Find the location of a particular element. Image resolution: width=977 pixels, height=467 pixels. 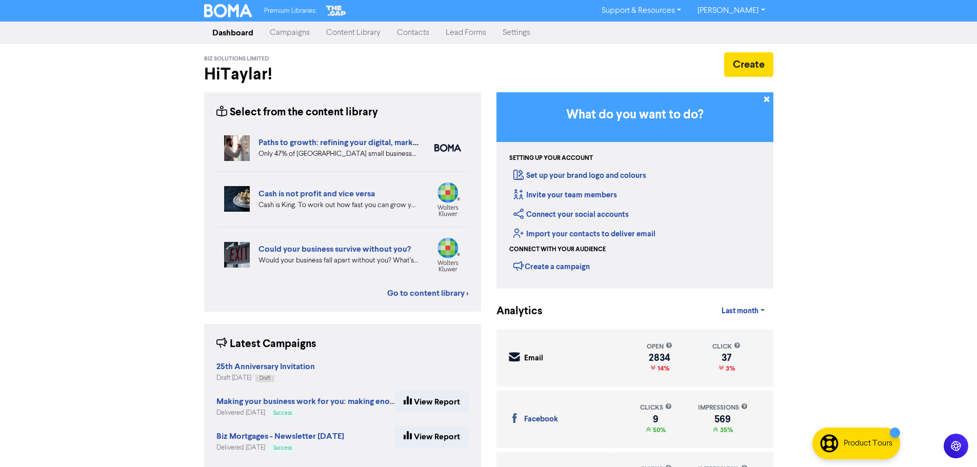

a: Dashboard is located at coordinates (233, 33).